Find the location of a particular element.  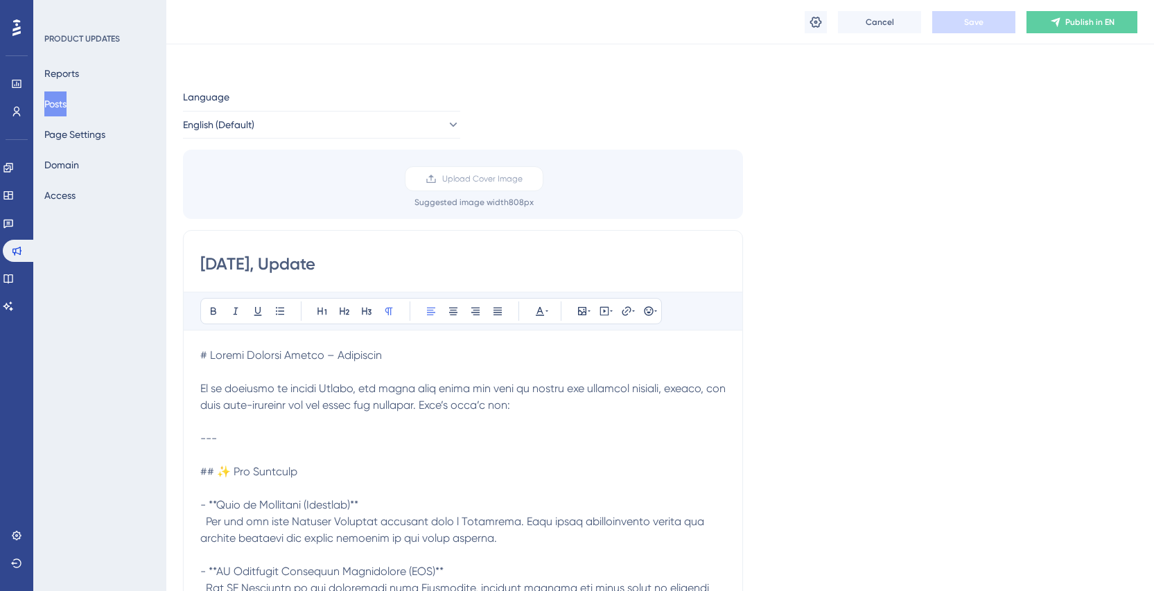

div: Suggested image width 808 px is located at coordinates (474, 202).